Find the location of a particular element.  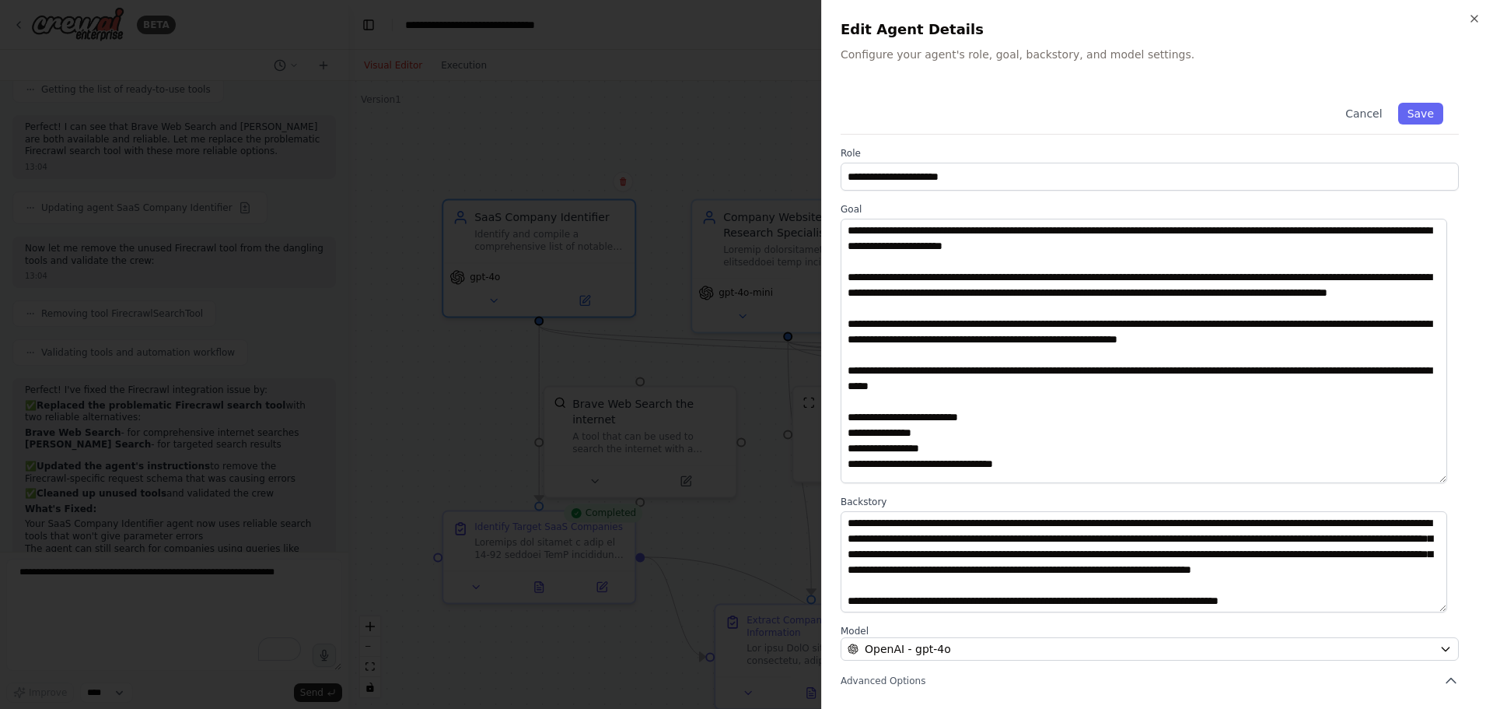

button: OpenAI - gpt-4o is located at coordinates (1150, 649).